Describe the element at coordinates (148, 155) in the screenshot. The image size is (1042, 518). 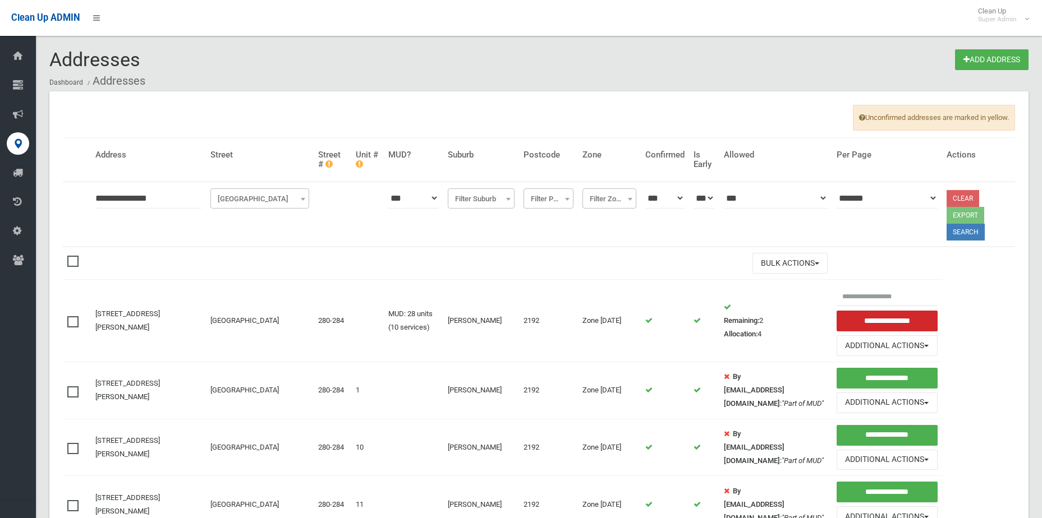
I see `h4: Address` at that location.